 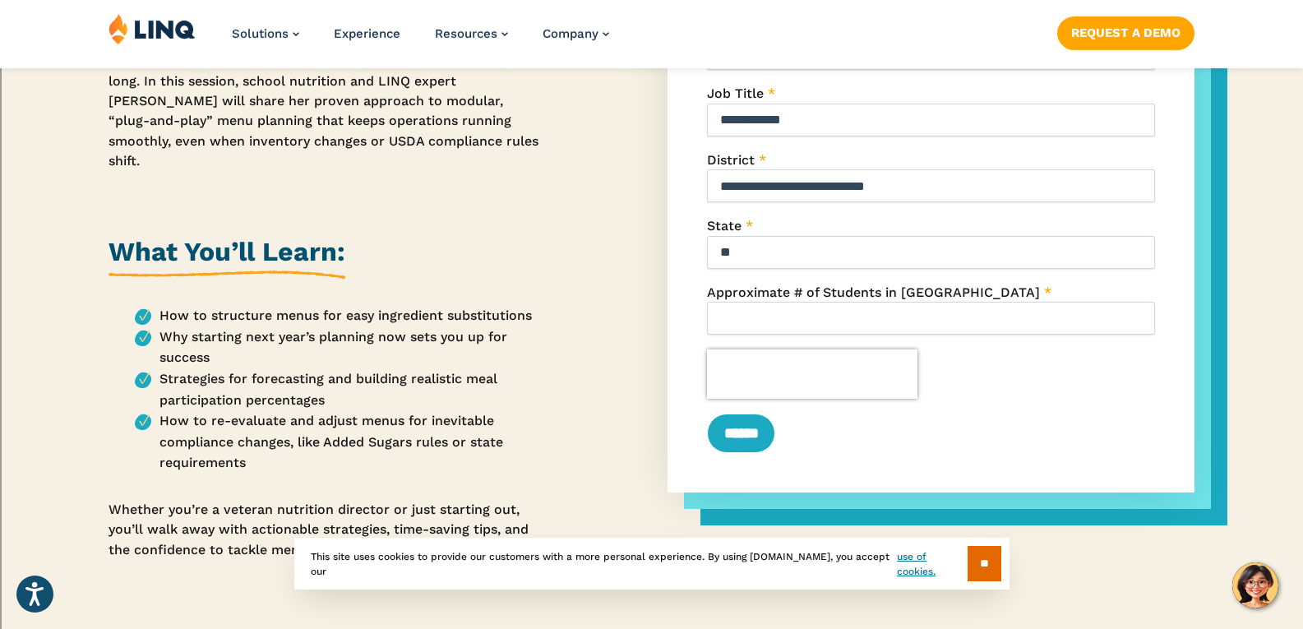 What do you see at coordinates (651, 88) in the screenshot?
I see `div: Sign out` at bounding box center [651, 88].